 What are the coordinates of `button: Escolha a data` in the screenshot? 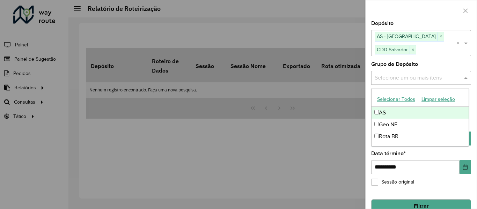 It's located at (465, 167).